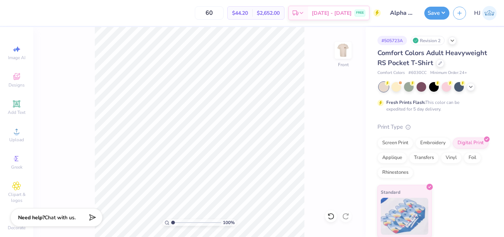 Image resolution: width=504 pixels, height=237 pixels. Describe the element at coordinates (17, 140) in the screenshot. I see `span: Upload` at that location.